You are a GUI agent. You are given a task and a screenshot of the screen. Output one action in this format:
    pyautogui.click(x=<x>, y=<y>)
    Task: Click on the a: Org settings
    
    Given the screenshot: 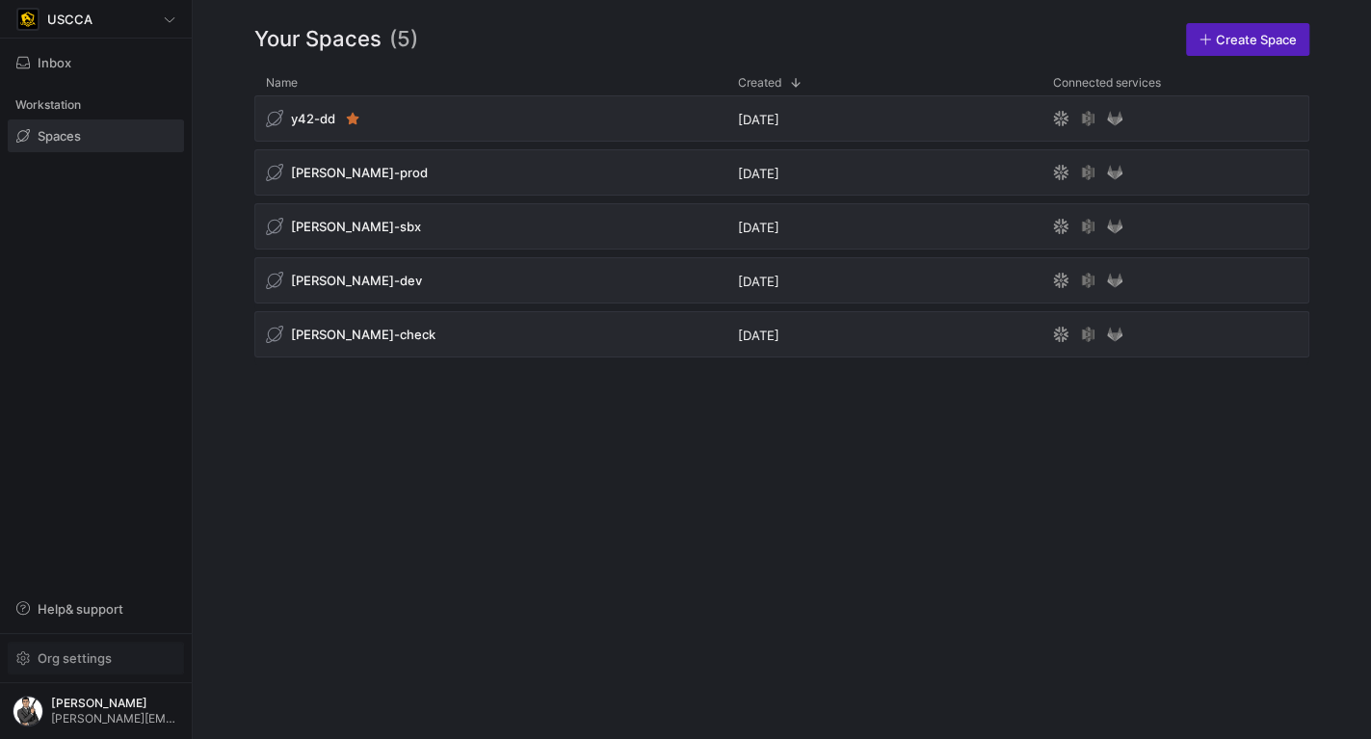 What is the action you would take?
    pyautogui.click(x=95, y=660)
    